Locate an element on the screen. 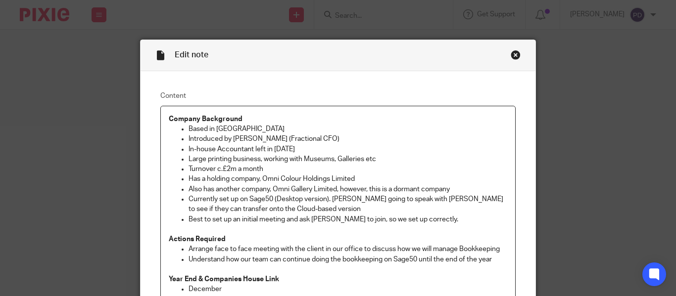 The image size is (676, 296). p: Turnover c.£2m a month is located at coordinates (348, 169).